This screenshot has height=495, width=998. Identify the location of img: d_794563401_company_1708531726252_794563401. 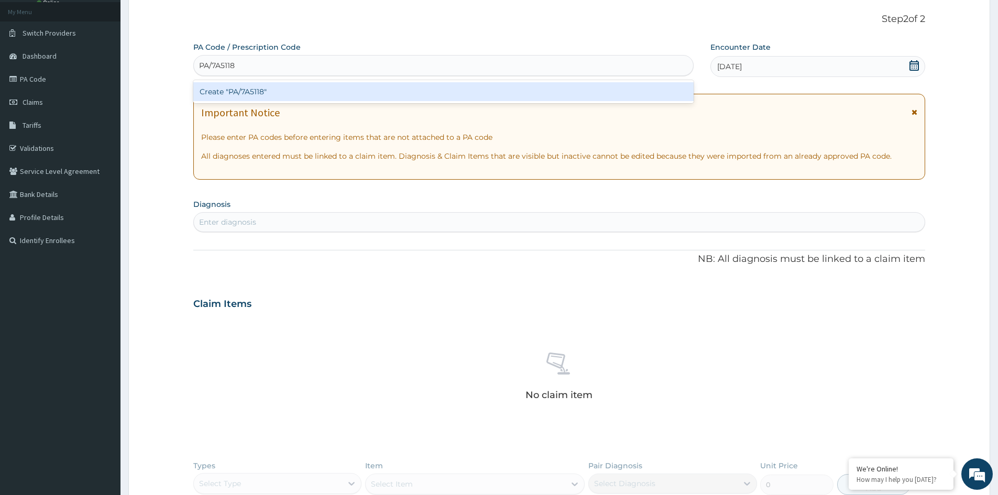
(31, 65).